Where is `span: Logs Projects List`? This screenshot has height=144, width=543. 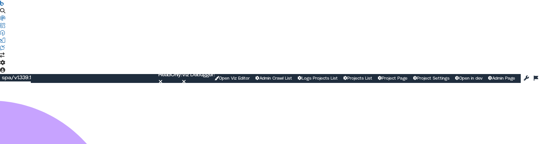
span: Logs Projects List is located at coordinates (320, 78).